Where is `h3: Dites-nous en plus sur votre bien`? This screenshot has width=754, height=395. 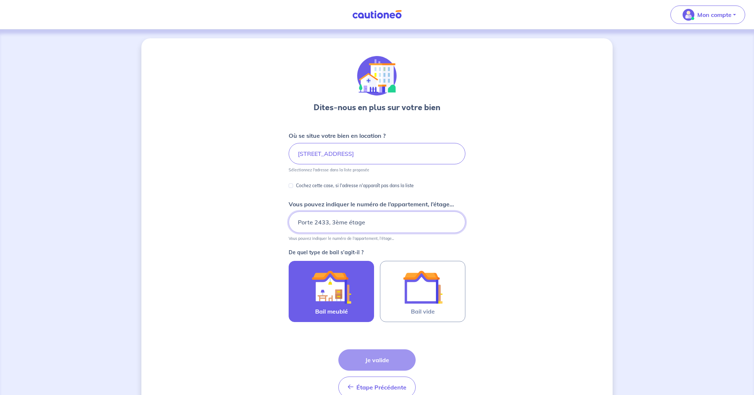 h3: Dites-nous en plus sur votre bien is located at coordinates (377, 108).